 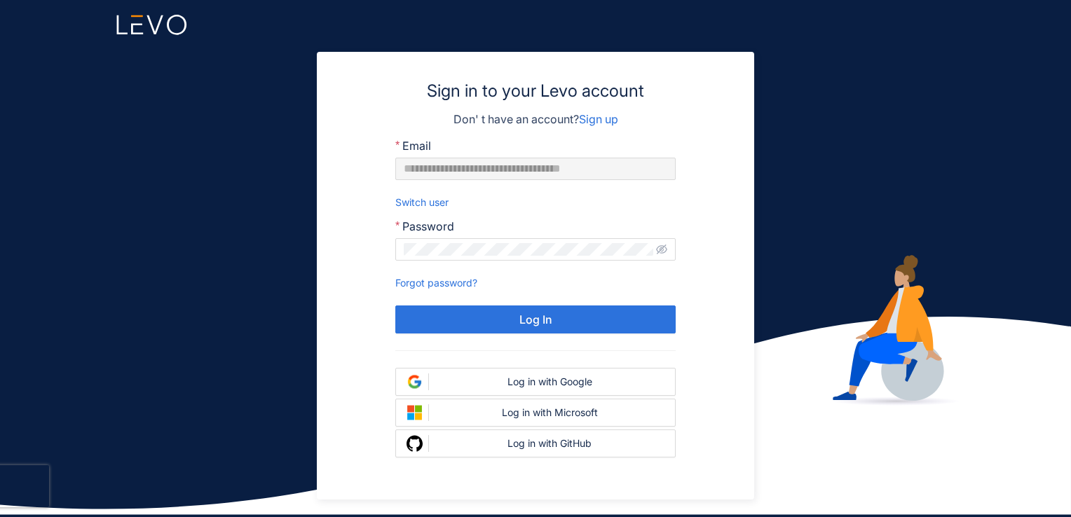 I want to click on span: Log In, so click(x=535, y=320).